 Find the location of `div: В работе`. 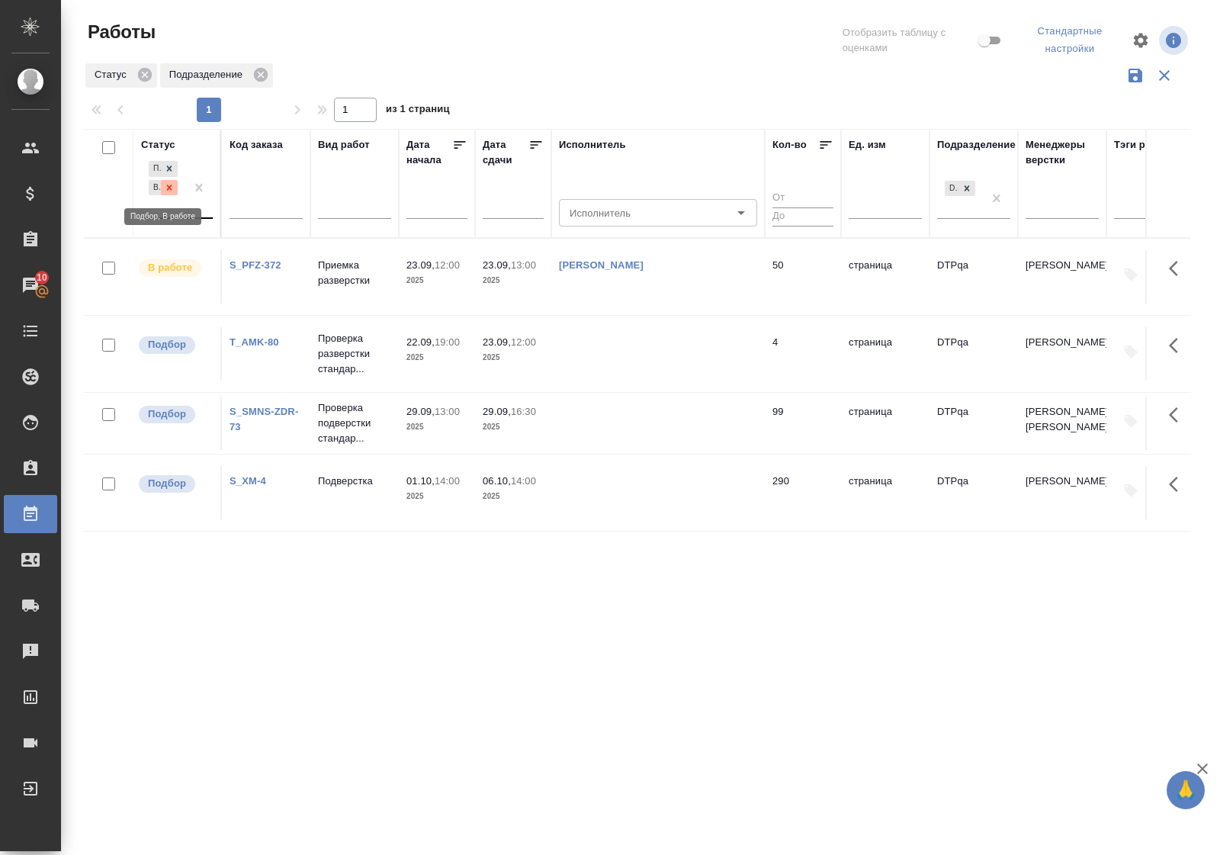

div: В работе is located at coordinates (155, 188).